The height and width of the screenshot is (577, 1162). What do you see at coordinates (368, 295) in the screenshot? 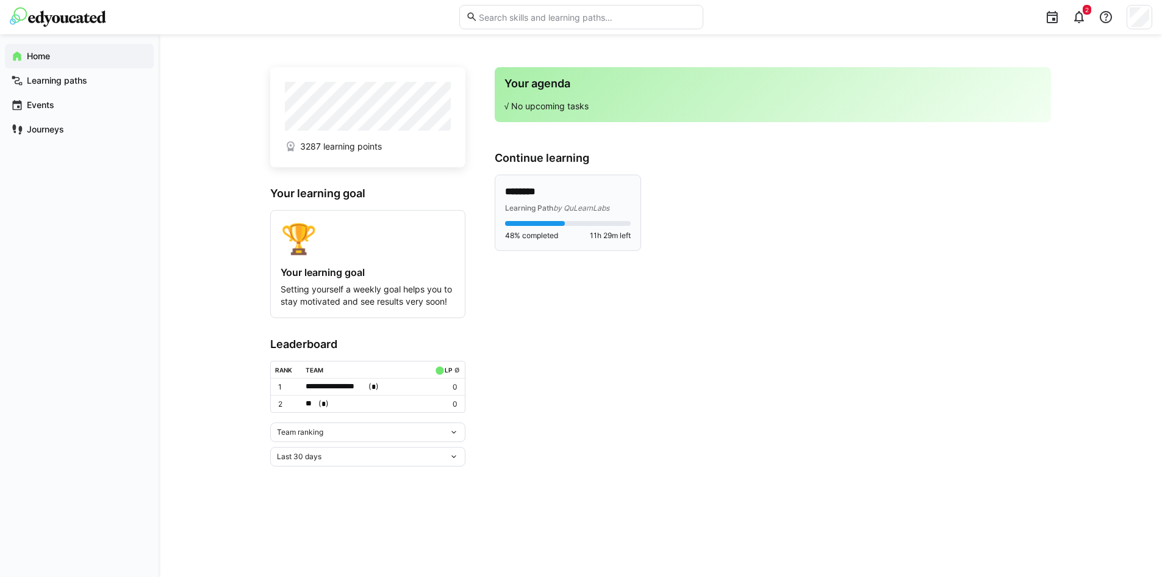
I see `p: Setting yourself a weekly goal helps you to stay motivated and see results very soon!` at bounding box center [368, 295].